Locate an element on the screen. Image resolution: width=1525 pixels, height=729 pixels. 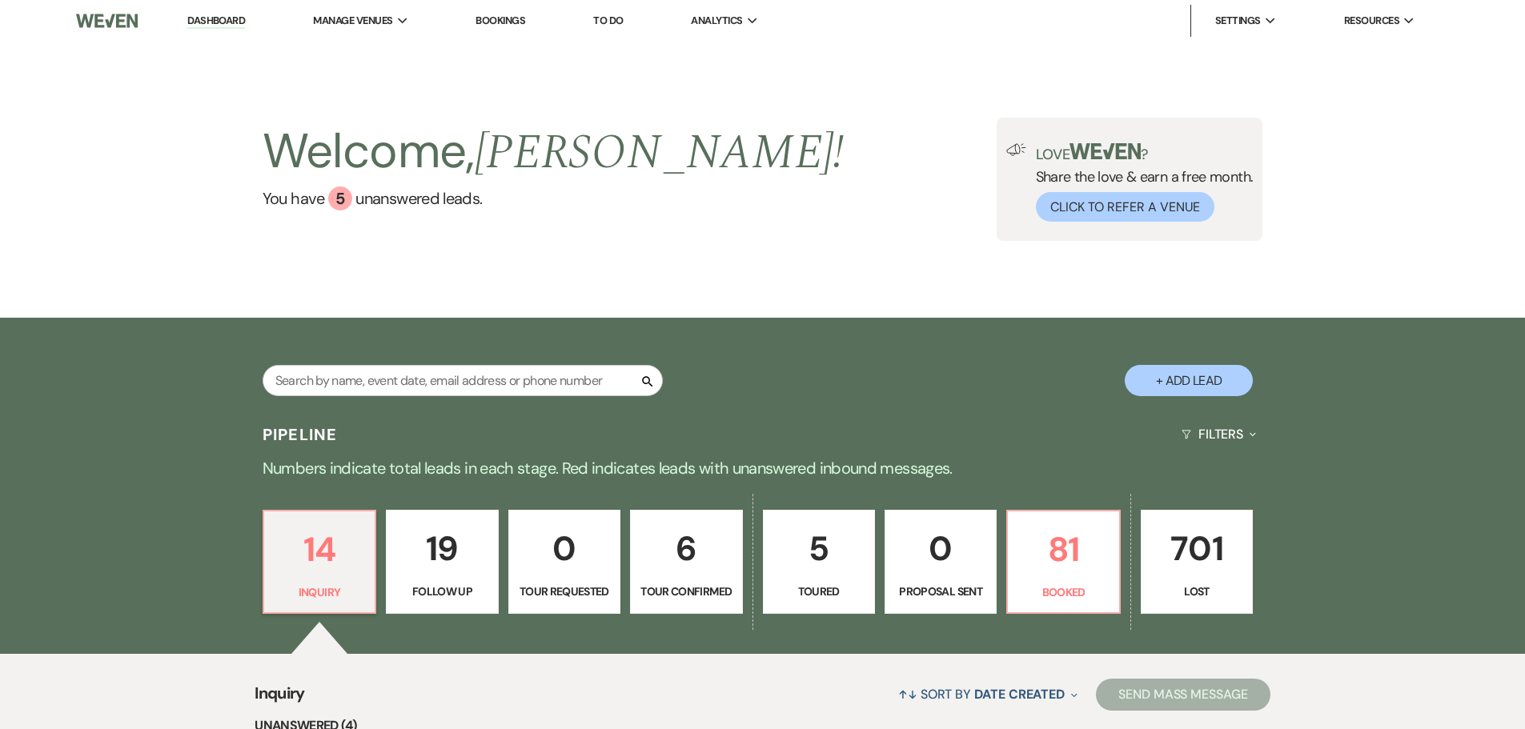
p: 81 is located at coordinates (1063, 549).